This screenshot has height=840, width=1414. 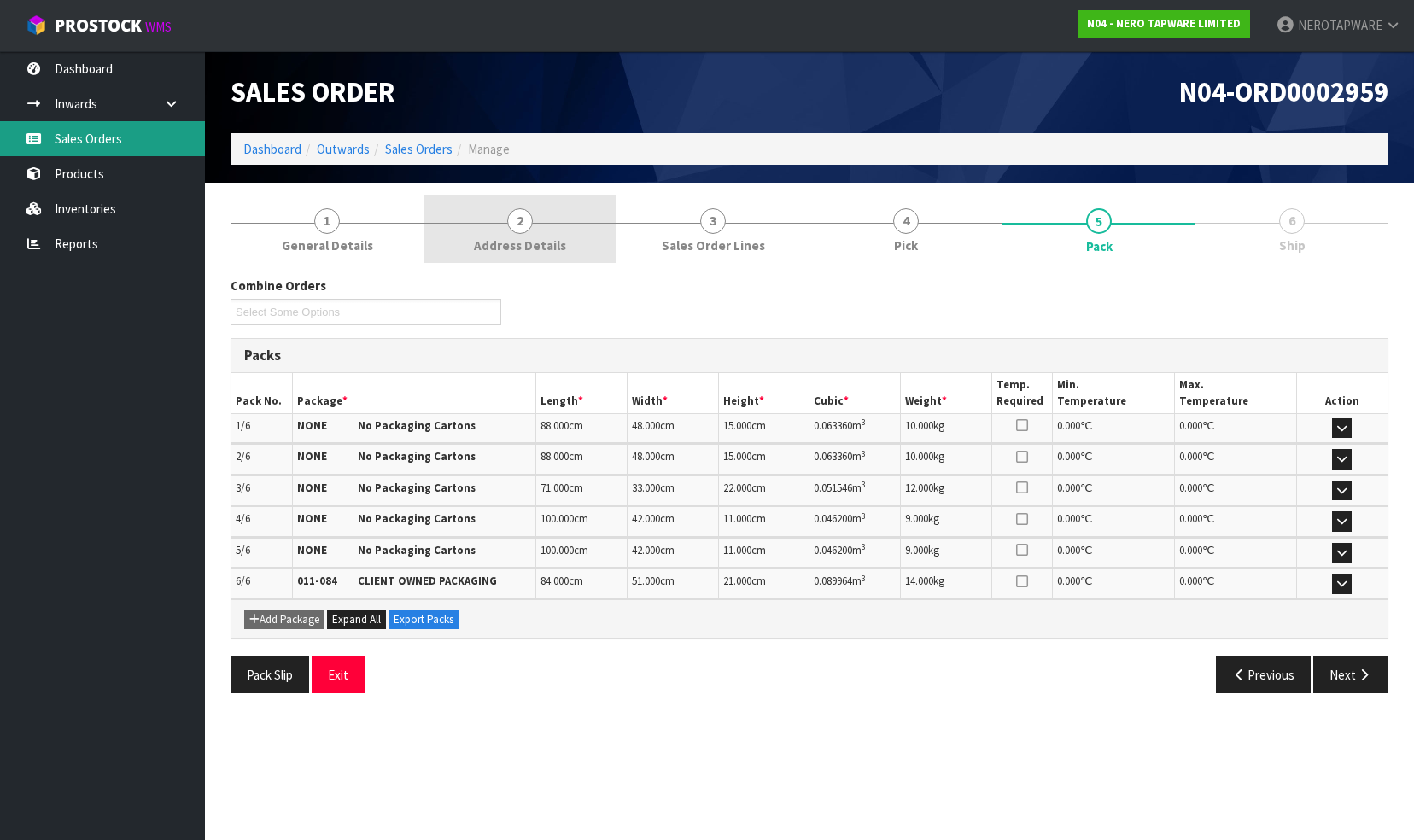 I want to click on span: 100.000, so click(x=557, y=550).